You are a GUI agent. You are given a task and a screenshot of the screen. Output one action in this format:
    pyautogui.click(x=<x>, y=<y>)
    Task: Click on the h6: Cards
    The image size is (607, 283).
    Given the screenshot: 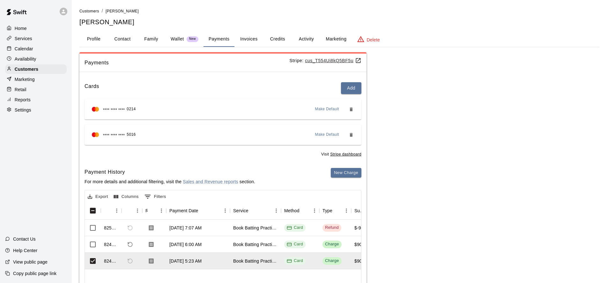 What is the action you would take?
    pyautogui.click(x=92, y=88)
    